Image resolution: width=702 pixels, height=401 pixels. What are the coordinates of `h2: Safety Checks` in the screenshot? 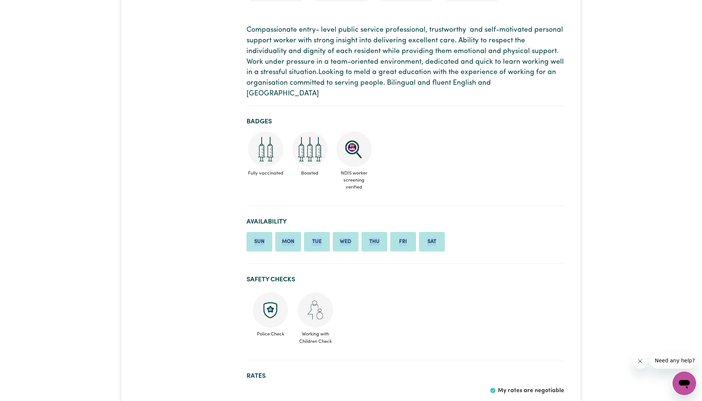 It's located at (405, 280).